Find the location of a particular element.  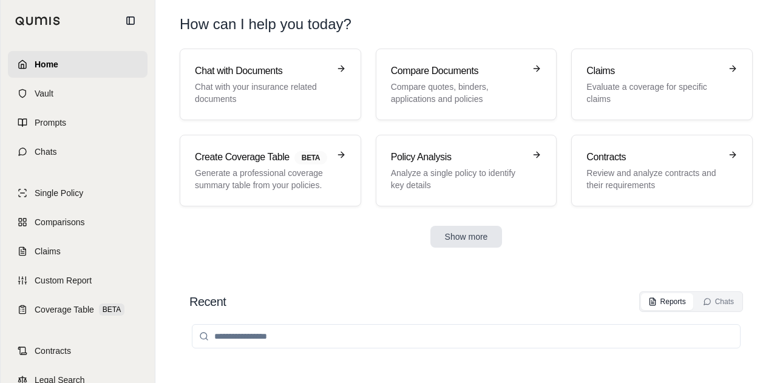

a: Custom Report is located at coordinates (78, 280).